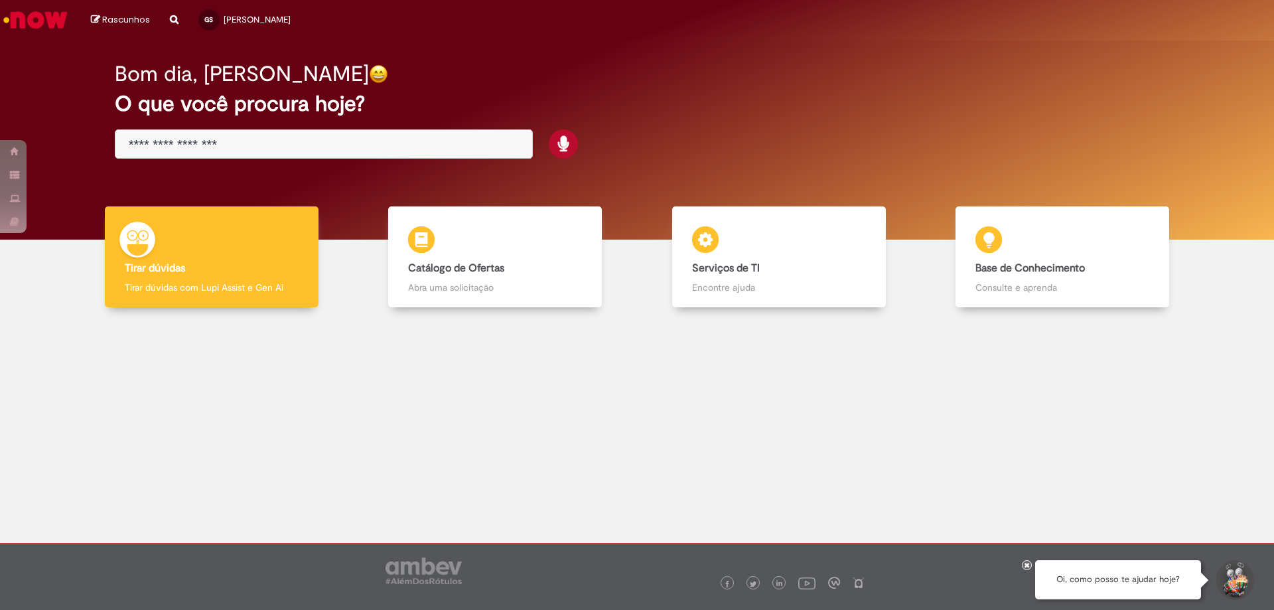 The image size is (1274, 610). I want to click on b: Serviços de TI, so click(726, 268).